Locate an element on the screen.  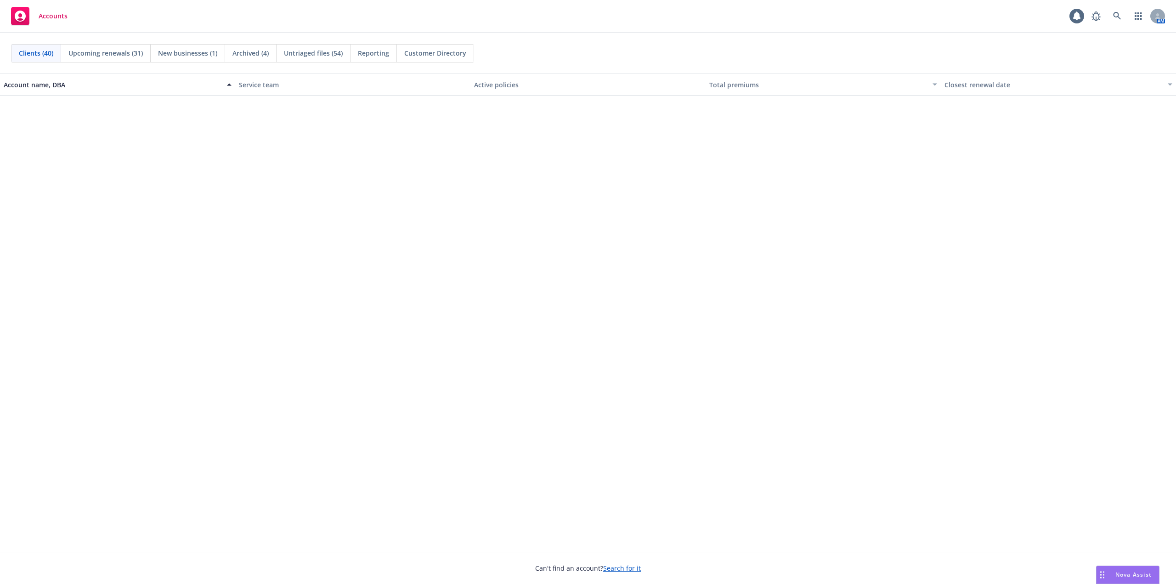
div: Closest renewal date is located at coordinates (1053, 85).